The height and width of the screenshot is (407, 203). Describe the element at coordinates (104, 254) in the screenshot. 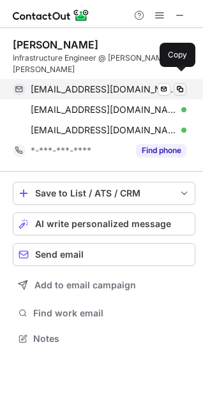

I see `button: Send email` at that location.